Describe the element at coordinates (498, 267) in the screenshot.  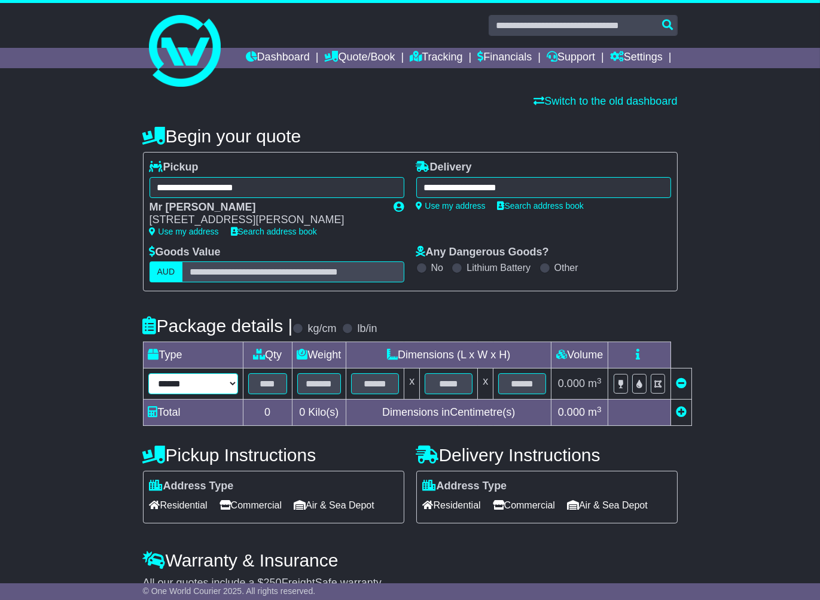
I see `label: Lithium Battery` at that location.